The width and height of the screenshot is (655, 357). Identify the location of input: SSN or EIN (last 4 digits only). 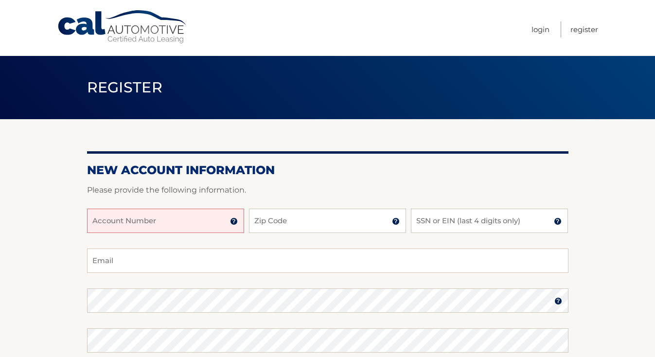
(490, 221).